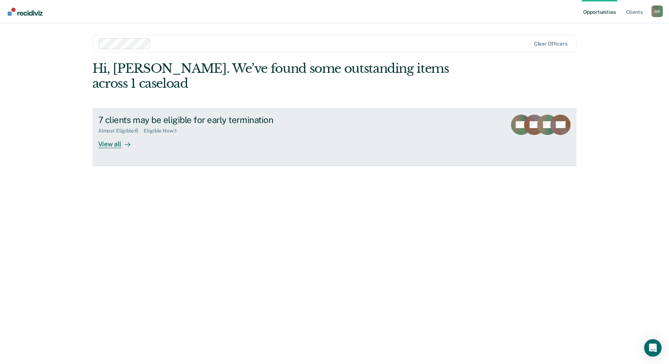 The height and width of the screenshot is (364, 669). Describe the element at coordinates (119, 141) in the screenshot. I see `div: View all` at that location.